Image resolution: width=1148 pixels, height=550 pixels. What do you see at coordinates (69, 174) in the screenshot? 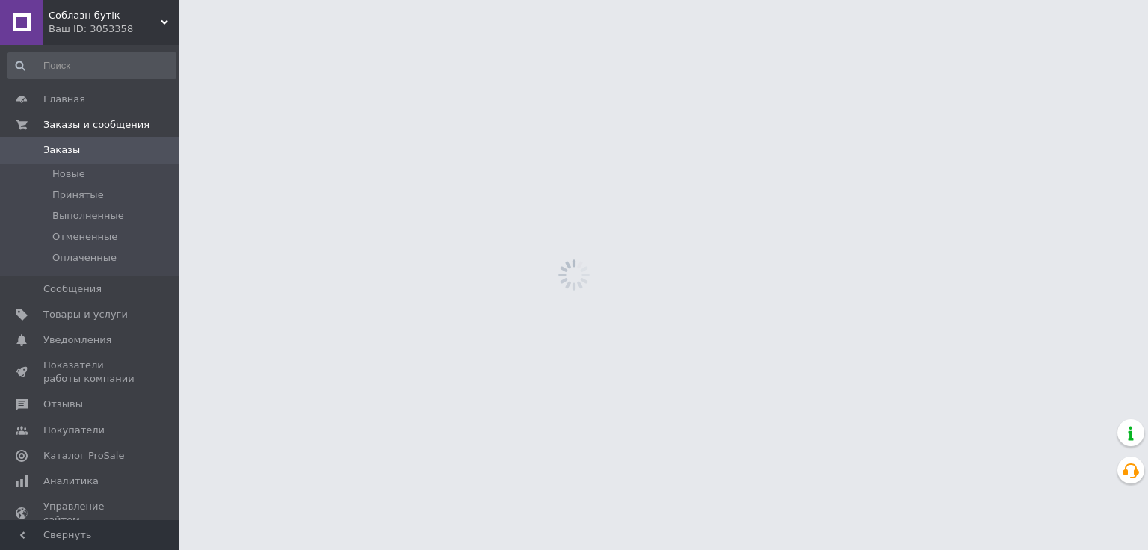
I see `span: Новые` at bounding box center [69, 174].